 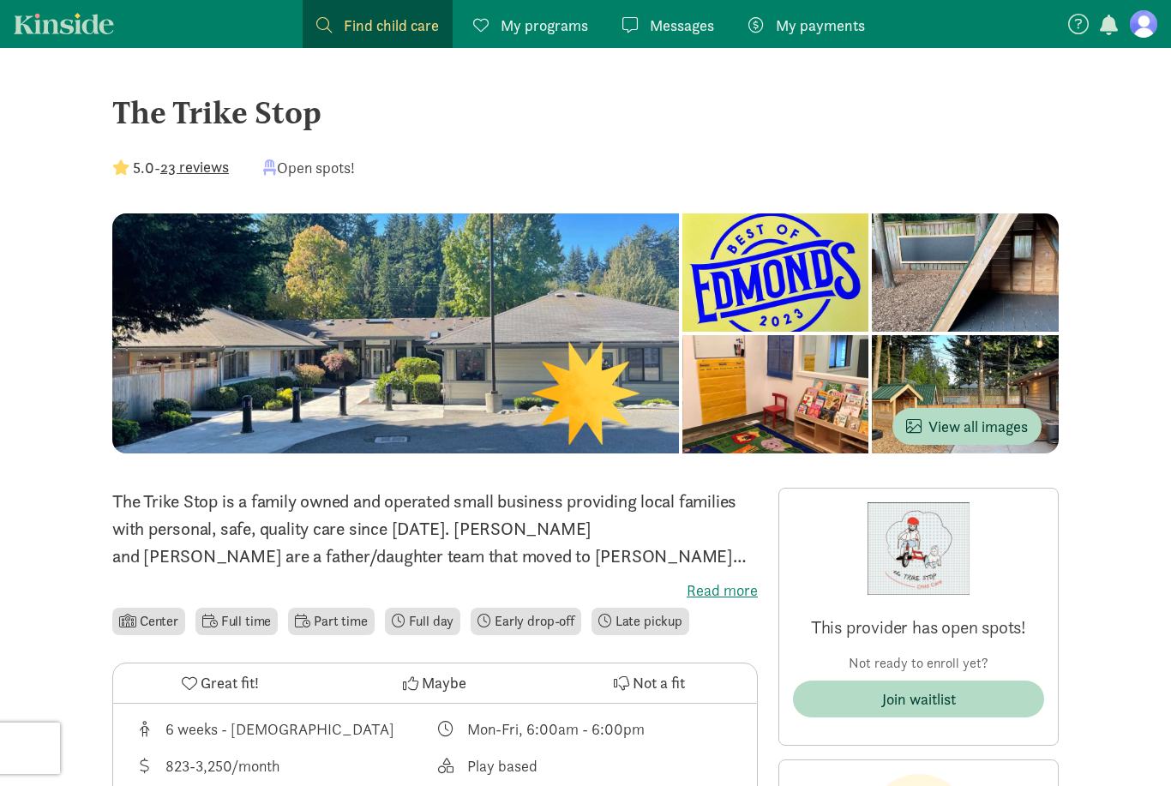 What do you see at coordinates (435, 683) in the screenshot?
I see `button: Maybe` at bounding box center [435, 683].